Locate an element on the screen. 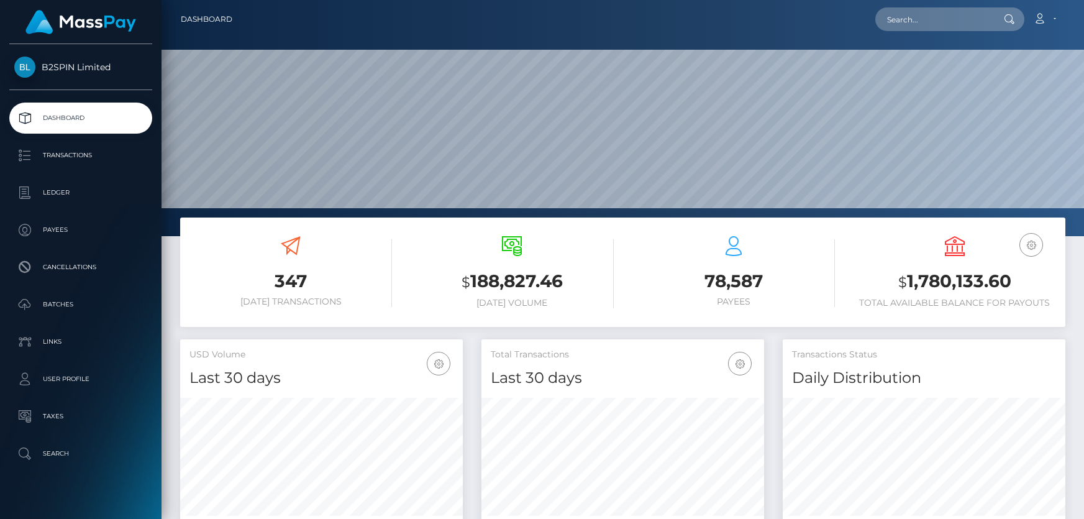 Image resolution: width=1084 pixels, height=519 pixels. a: Payees is located at coordinates (81, 230).